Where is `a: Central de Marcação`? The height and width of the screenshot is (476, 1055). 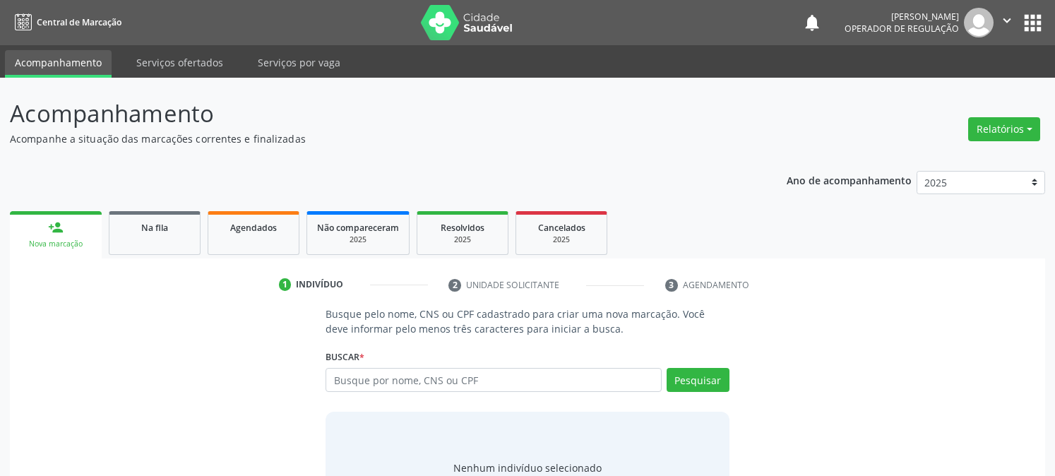 a: Central de Marcação is located at coordinates (66, 22).